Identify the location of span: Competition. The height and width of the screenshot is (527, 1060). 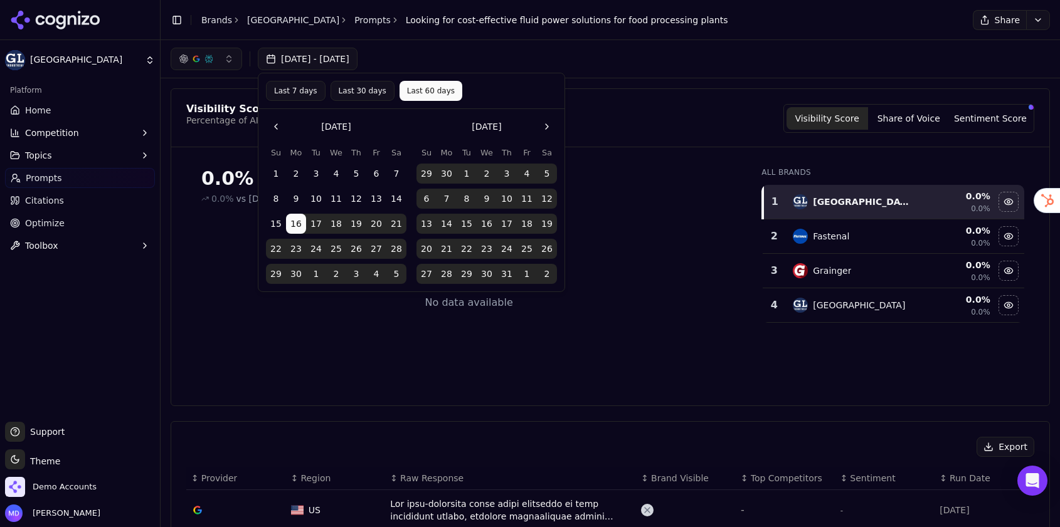
(52, 133).